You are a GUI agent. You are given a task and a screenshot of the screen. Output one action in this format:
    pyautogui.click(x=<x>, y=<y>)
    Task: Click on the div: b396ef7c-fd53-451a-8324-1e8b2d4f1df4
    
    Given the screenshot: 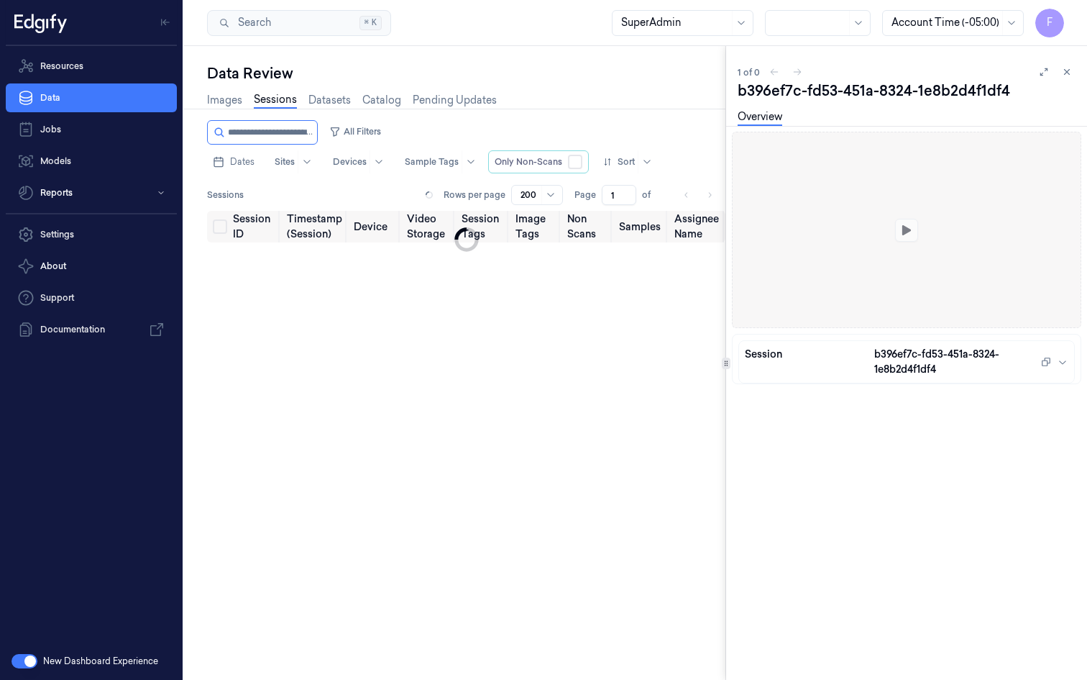 What is the action you would take?
    pyautogui.click(x=907, y=91)
    